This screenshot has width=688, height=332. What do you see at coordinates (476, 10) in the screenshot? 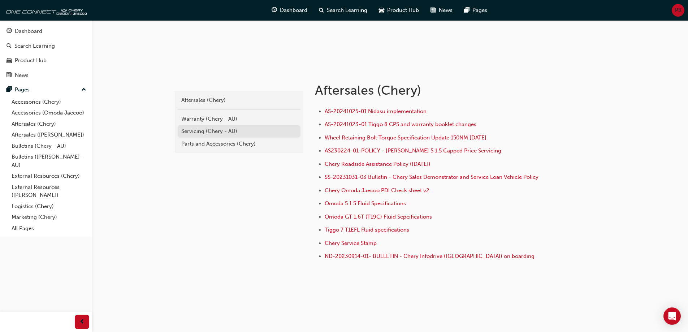
I see `a: pages-iconPages` at bounding box center [476, 10].